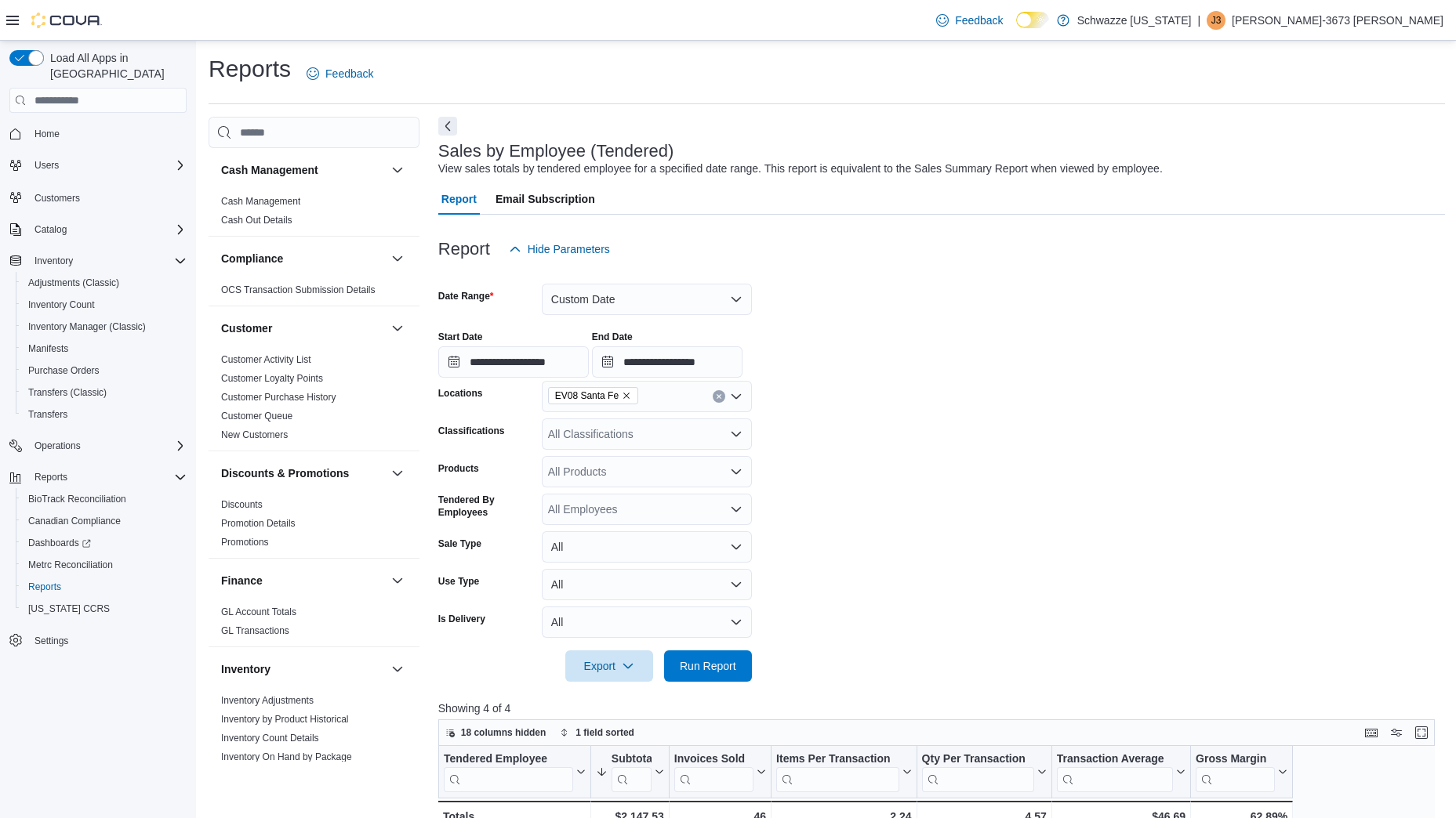 The width and height of the screenshot is (1456, 818). Describe the element at coordinates (242, 580) in the screenshot. I see `h3: Finance` at that location.